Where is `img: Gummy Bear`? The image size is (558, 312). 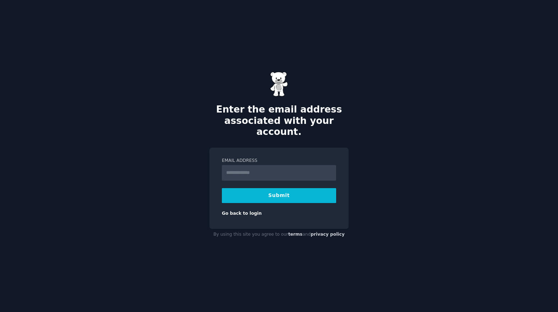 img: Gummy Bear is located at coordinates (279, 84).